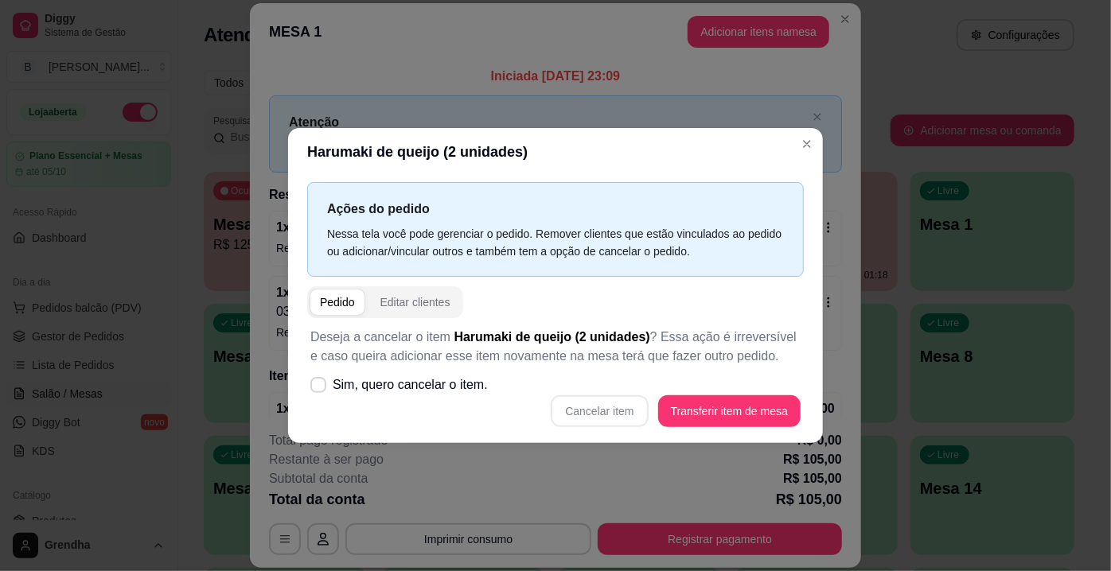 The height and width of the screenshot is (571, 1111). What do you see at coordinates (552, 337) in the screenshot?
I see `span: Harumaki de queijo (2 unidades)` at bounding box center [552, 337].